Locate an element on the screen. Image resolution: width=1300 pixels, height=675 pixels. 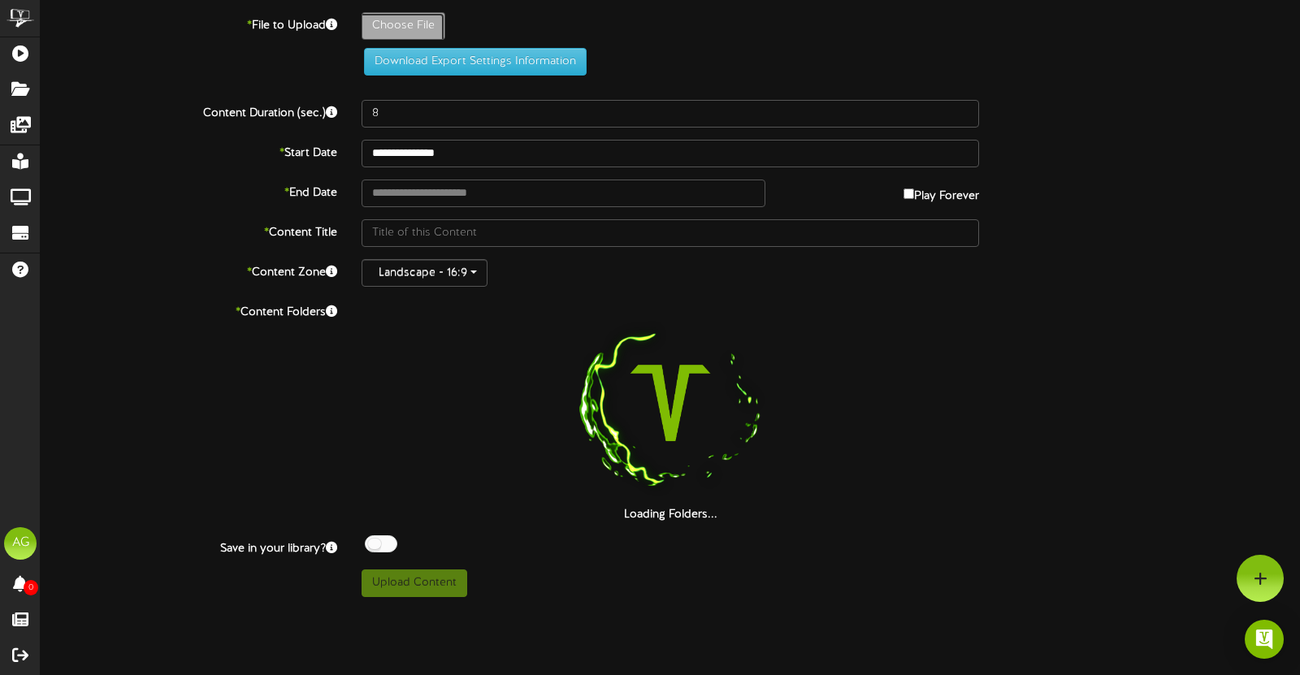
label: Content Zone is located at coordinates (189, 270).